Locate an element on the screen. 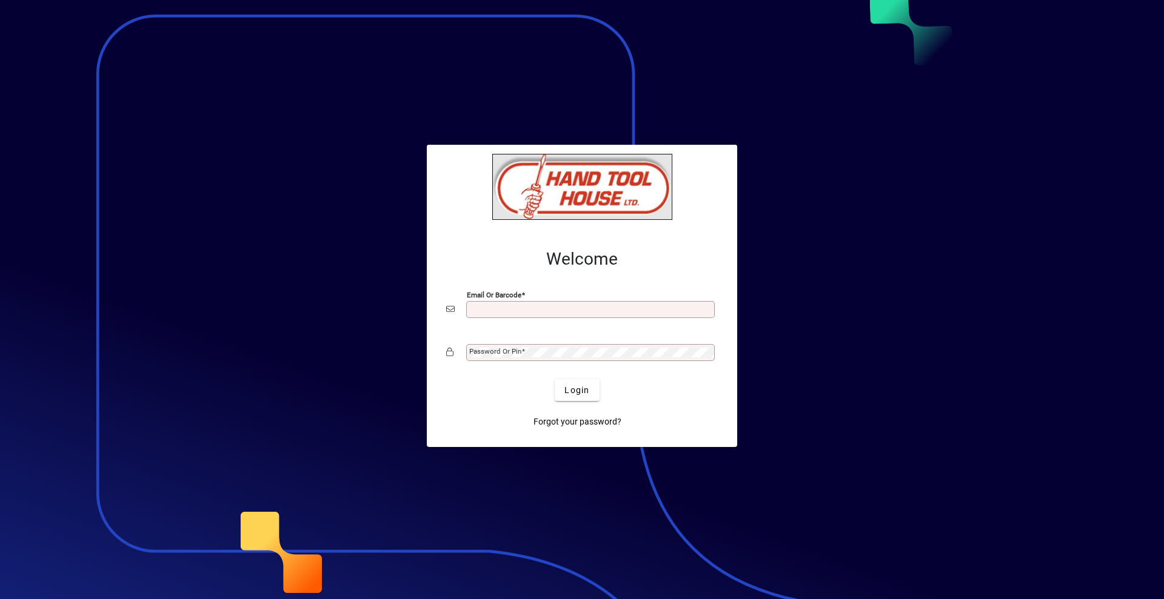  mat-label: Password or Pin is located at coordinates (495, 352).